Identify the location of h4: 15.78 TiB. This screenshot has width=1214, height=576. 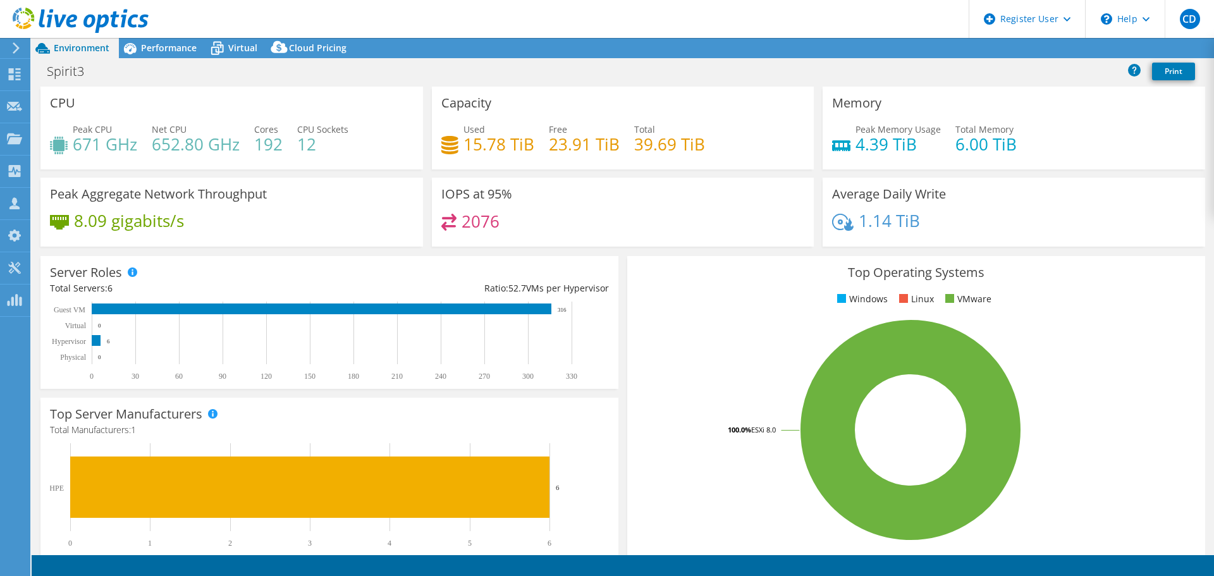
(499, 144).